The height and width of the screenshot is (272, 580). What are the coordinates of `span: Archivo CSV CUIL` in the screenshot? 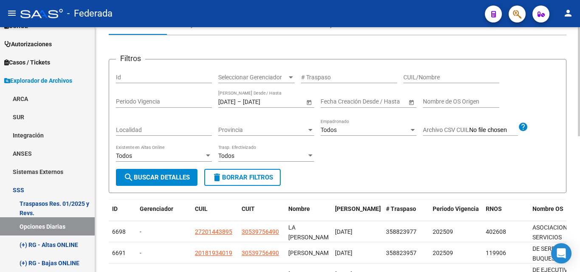 It's located at (446, 130).